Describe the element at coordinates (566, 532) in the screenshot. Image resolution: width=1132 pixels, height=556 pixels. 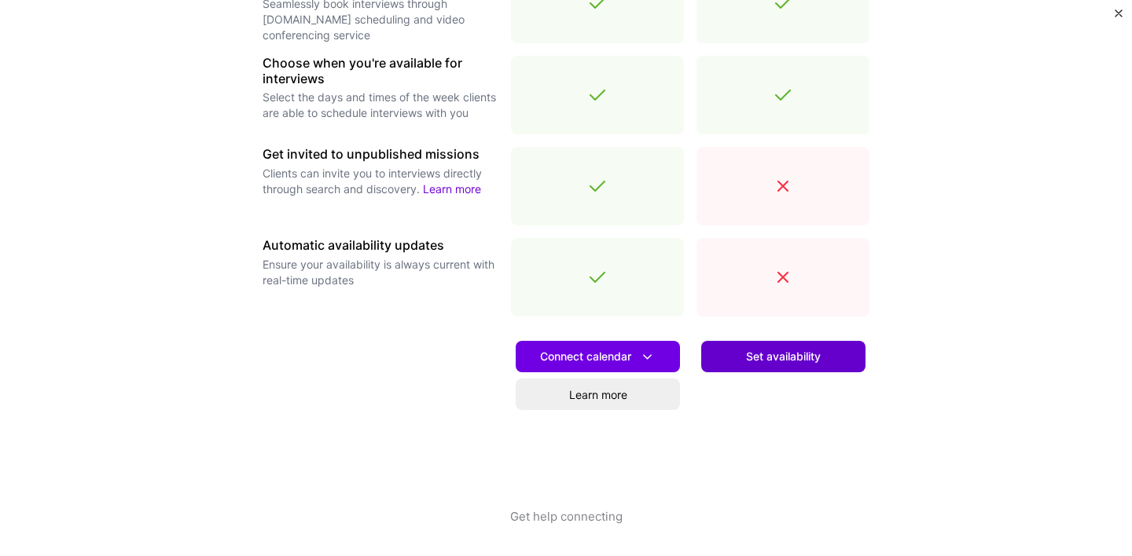
I see `button: Get help connecting` at that location.